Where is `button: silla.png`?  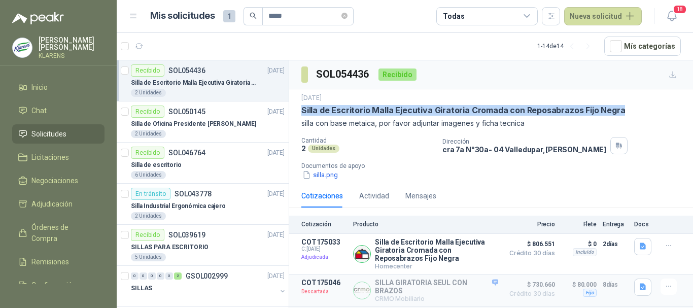
button: silla.png is located at coordinates (320, 174).